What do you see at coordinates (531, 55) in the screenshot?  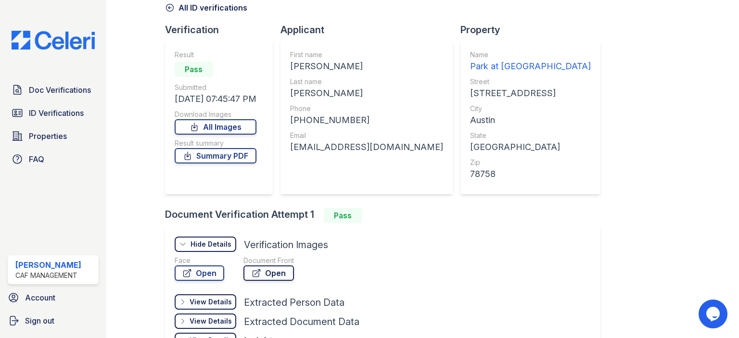 I see `div: Name` at bounding box center [531, 55].